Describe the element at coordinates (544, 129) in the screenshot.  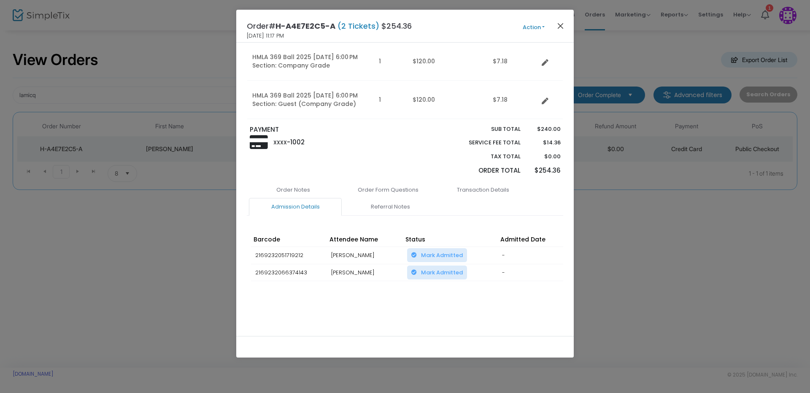
I see `p: $240.00` at that location.